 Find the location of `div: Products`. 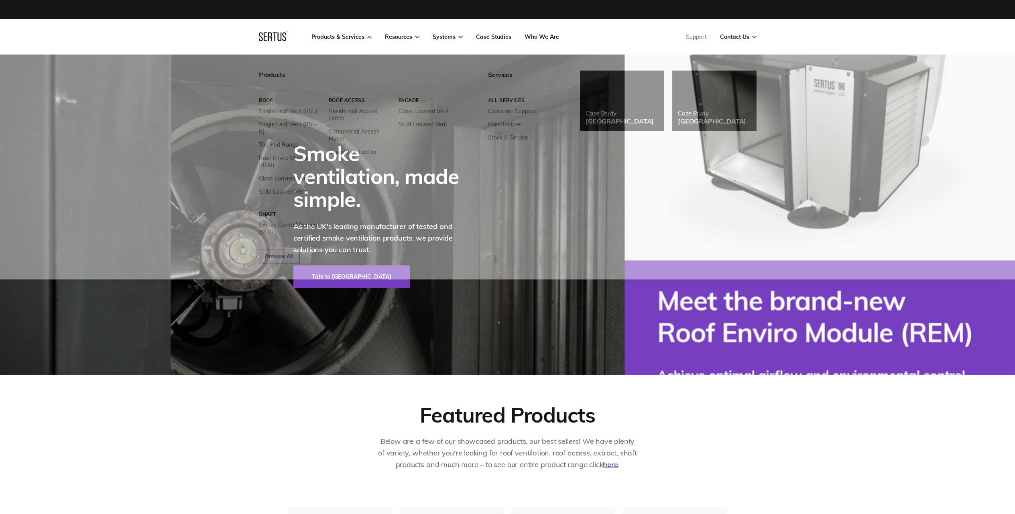

div: Products is located at coordinates (360, 79).